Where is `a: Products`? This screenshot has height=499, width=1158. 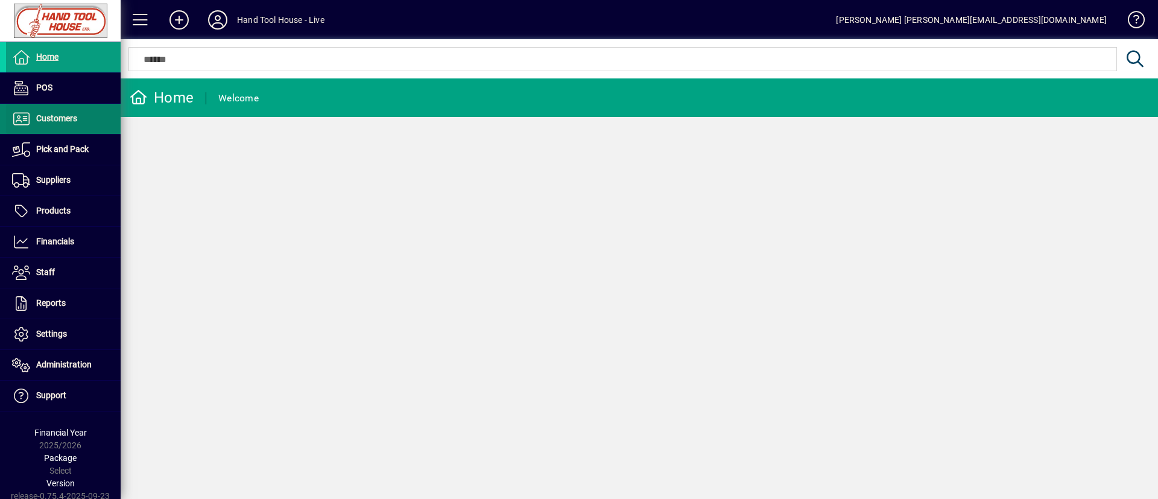 a: Products is located at coordinates (63, 211).